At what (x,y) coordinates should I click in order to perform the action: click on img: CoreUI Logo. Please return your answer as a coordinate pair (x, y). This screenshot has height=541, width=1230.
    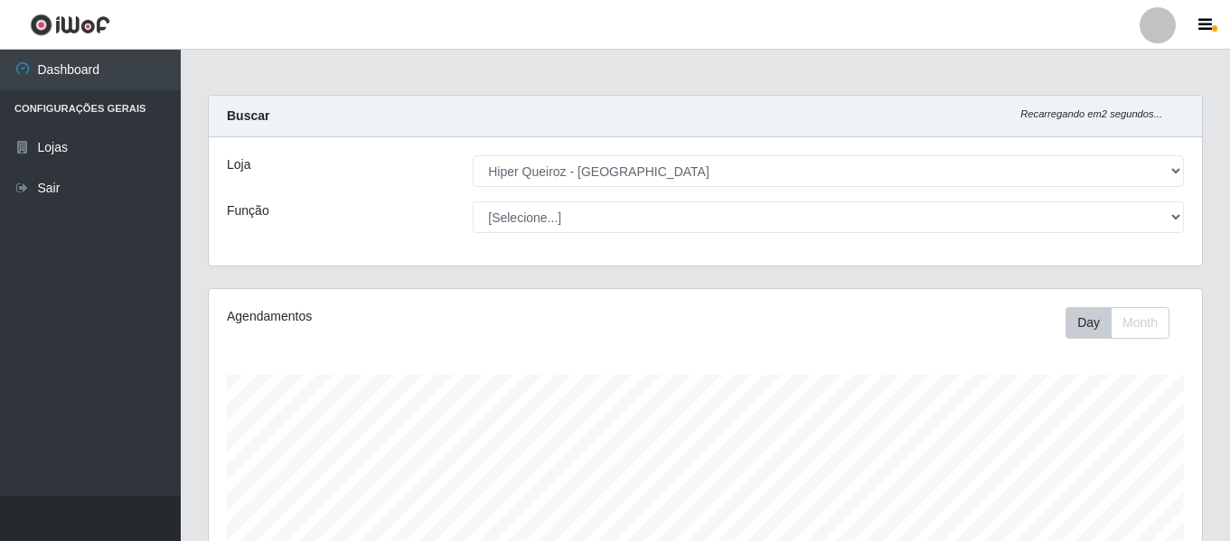
    Looking at the image, I should click on (70, 24).